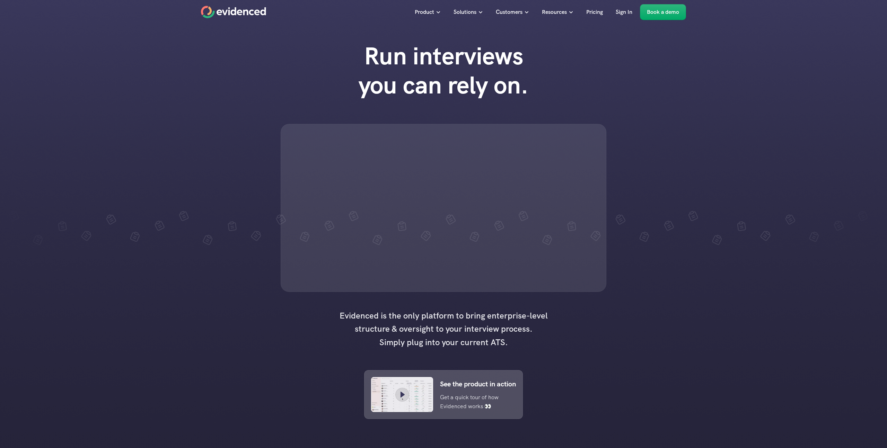  Describe the element at coordinates (509, 12) in the screenshot. I see `p: Customers` at that location.